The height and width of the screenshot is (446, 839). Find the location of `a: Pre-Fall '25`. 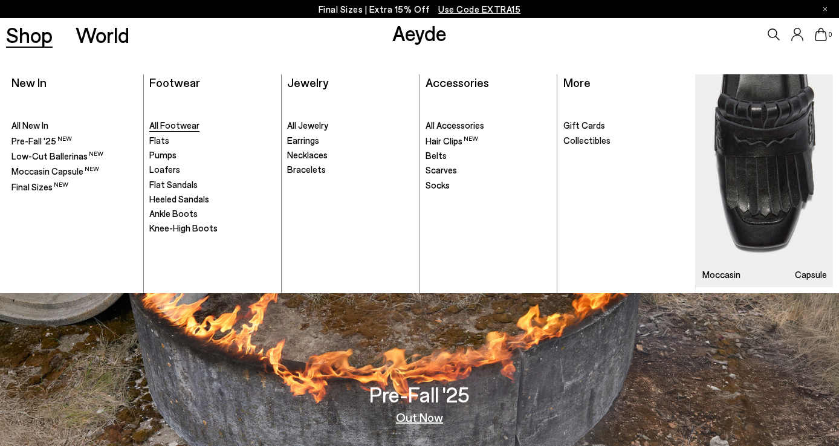

a: Pre-Fall '25 is located at coordinates (74, 141).